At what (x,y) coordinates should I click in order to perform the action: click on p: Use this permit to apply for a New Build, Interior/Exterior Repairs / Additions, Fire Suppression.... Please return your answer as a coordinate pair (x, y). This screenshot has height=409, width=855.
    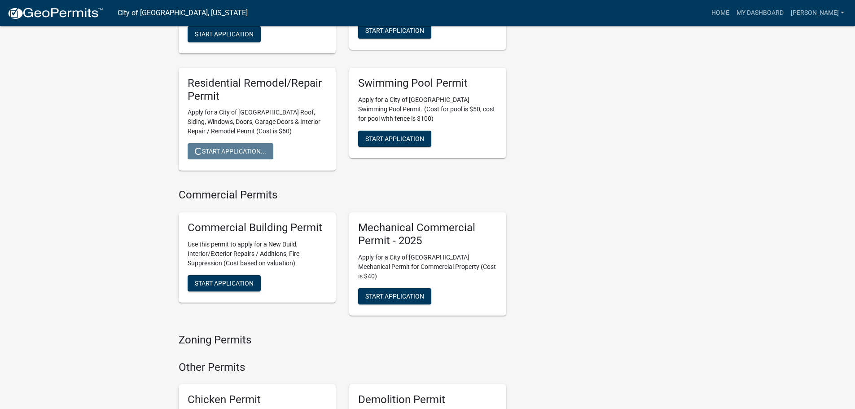
    Looking at the image, I should click on (257, 253).